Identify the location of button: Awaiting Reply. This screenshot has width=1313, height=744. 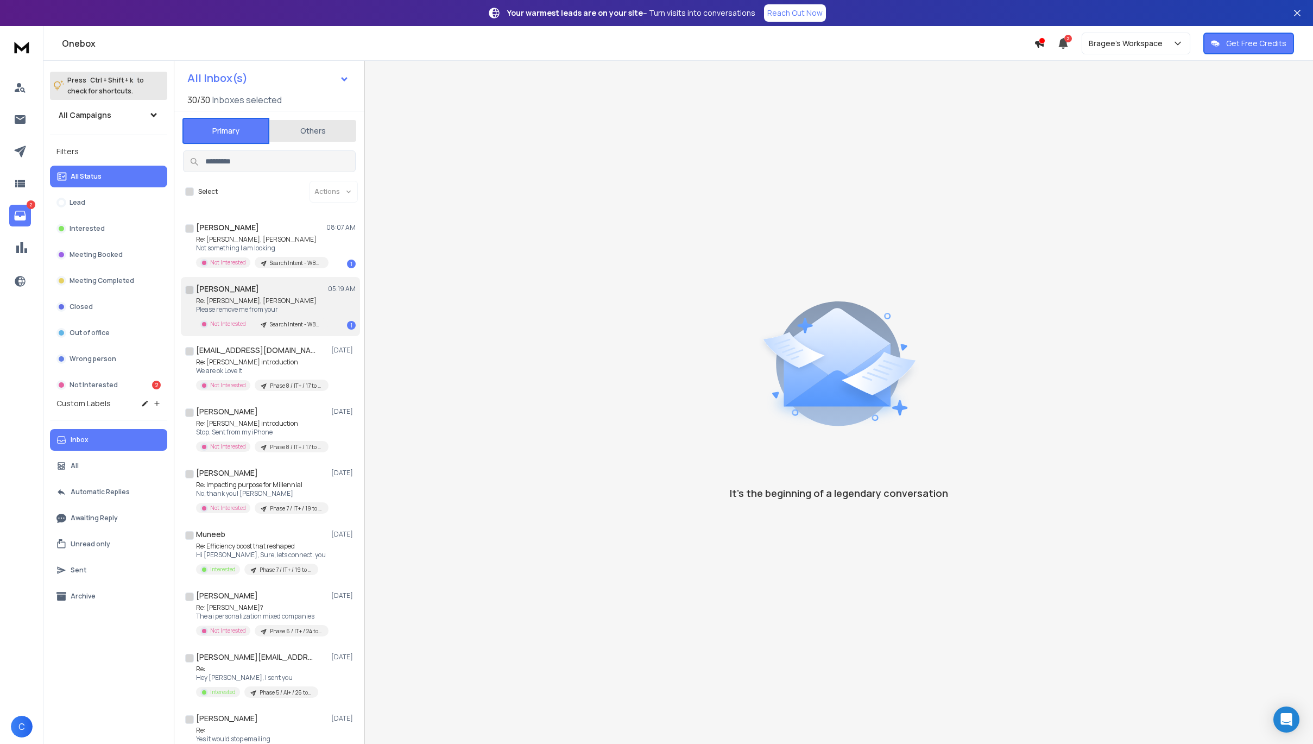
(109, 518).